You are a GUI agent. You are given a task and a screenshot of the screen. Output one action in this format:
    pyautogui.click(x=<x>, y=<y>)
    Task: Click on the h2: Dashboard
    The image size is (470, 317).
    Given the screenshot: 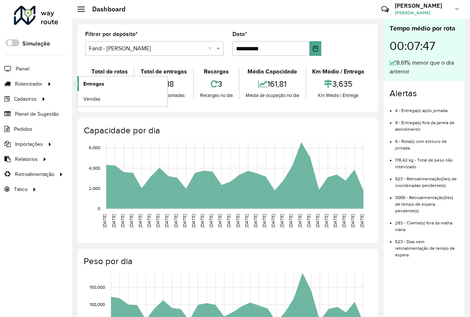 What is the action you would take?
    pyautogui.click(x=105, y=9)
    